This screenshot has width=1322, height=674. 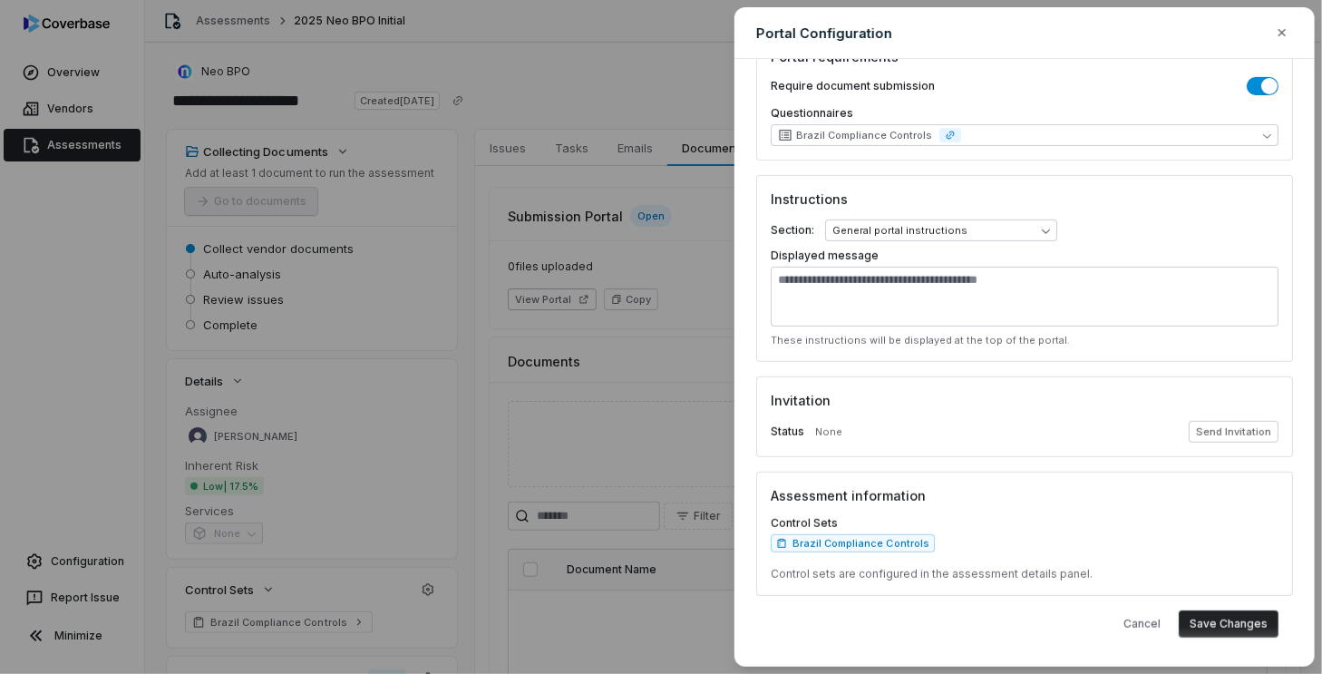 I want to click on button: Save Changes, so click(x=1229, y=624).